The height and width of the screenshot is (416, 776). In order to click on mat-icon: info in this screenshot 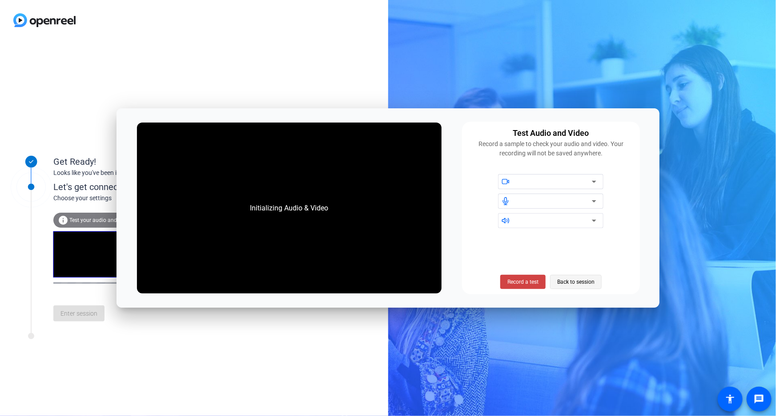, I will do `click(63, 220)`.